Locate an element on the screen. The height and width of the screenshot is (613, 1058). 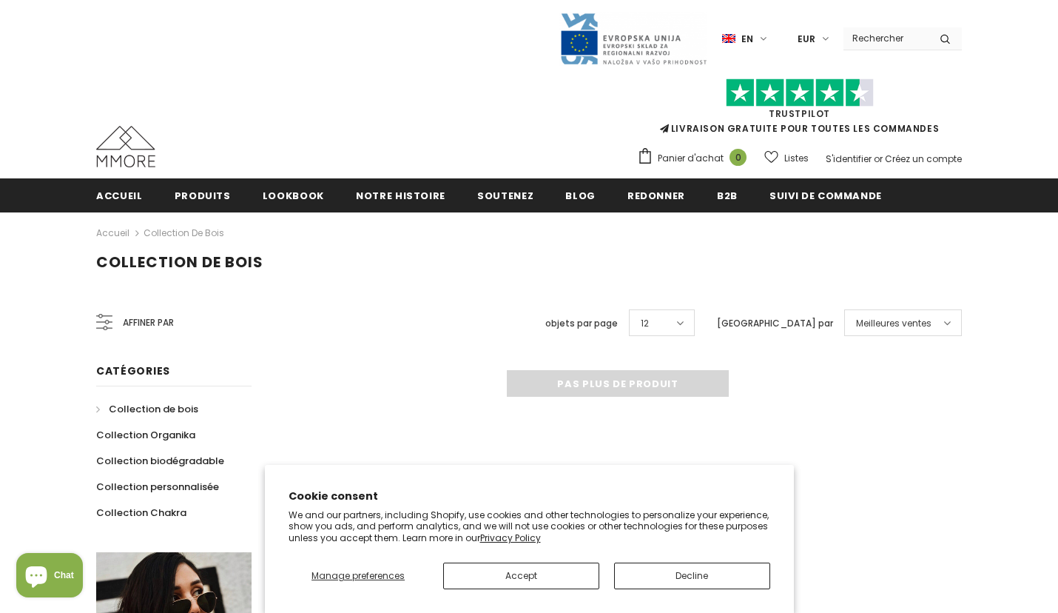
a: Javni Razpis is located at coordinates (633, 38).